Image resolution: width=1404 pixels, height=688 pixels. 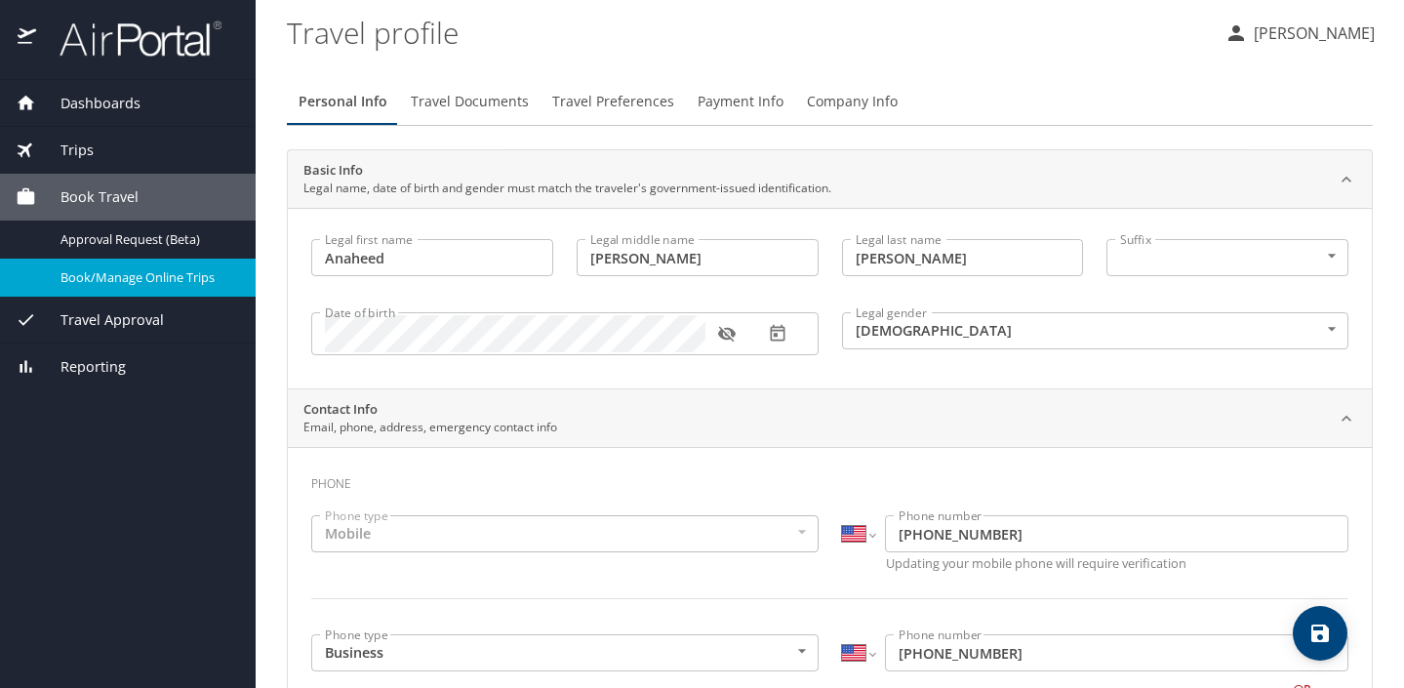 What do you see at coordinates (81, 367) in the screenshot?
I see `span: Reporting` at bounding box center [81, 367].